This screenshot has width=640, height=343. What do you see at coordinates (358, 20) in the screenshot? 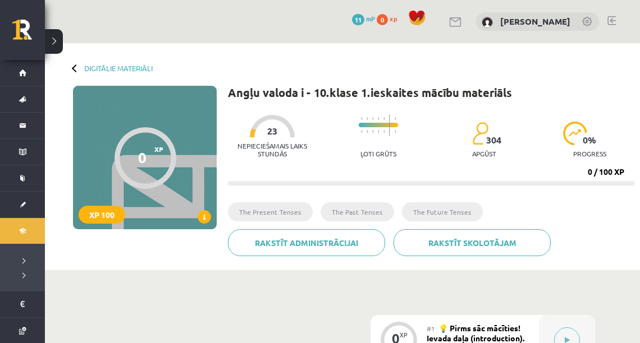
I see `span: 11` at bounding box center [358, 20].